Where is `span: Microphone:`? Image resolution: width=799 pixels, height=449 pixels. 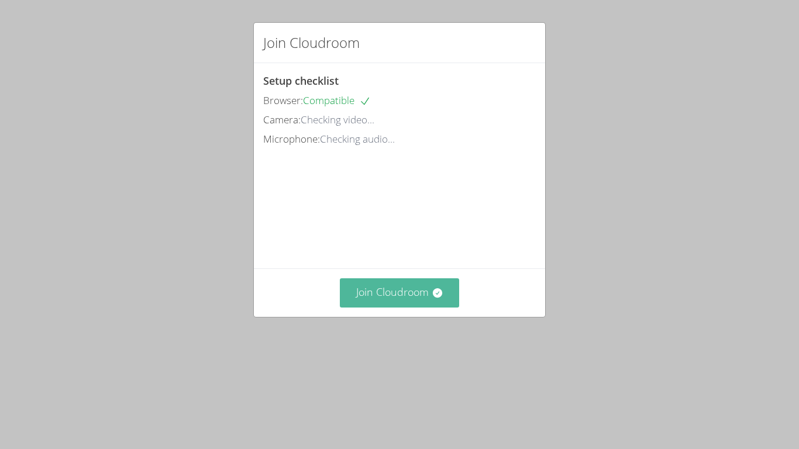
span: Microphone: is located at coordinates (291, 139).